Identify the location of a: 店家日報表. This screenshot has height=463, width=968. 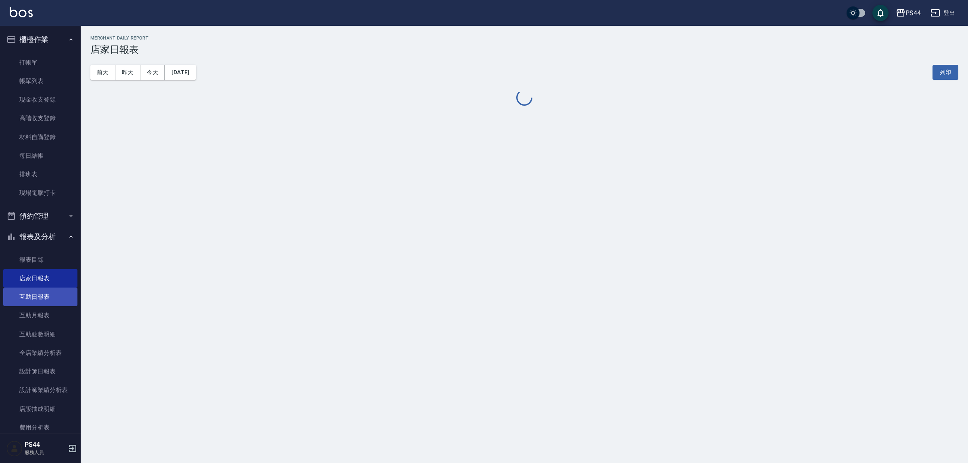
(40, 278).